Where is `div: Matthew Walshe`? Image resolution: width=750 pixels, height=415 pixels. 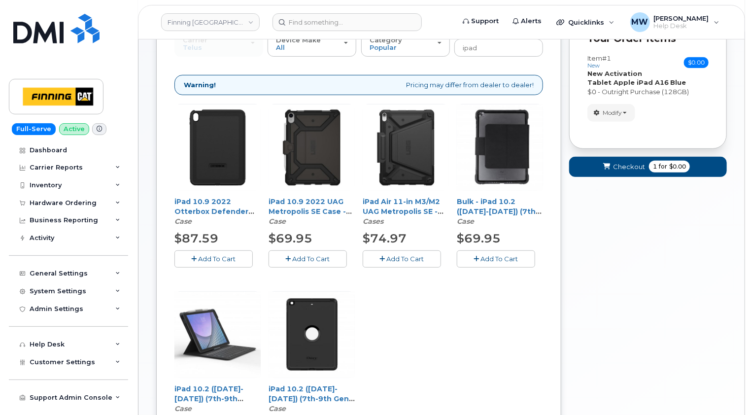 div: Matthew Walshe is located at coordinates (674, 22).